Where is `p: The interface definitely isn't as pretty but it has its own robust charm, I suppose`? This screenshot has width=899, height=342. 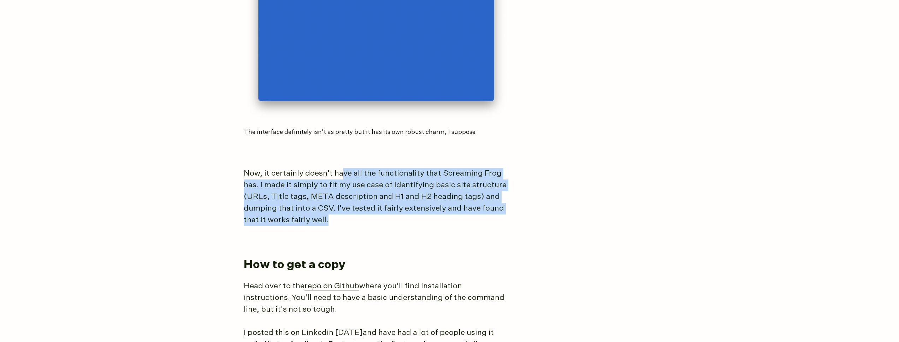 p: The interface definitely isn't as pretty but it has its own robust charm, I suppose is located at coordinates (376, 132).